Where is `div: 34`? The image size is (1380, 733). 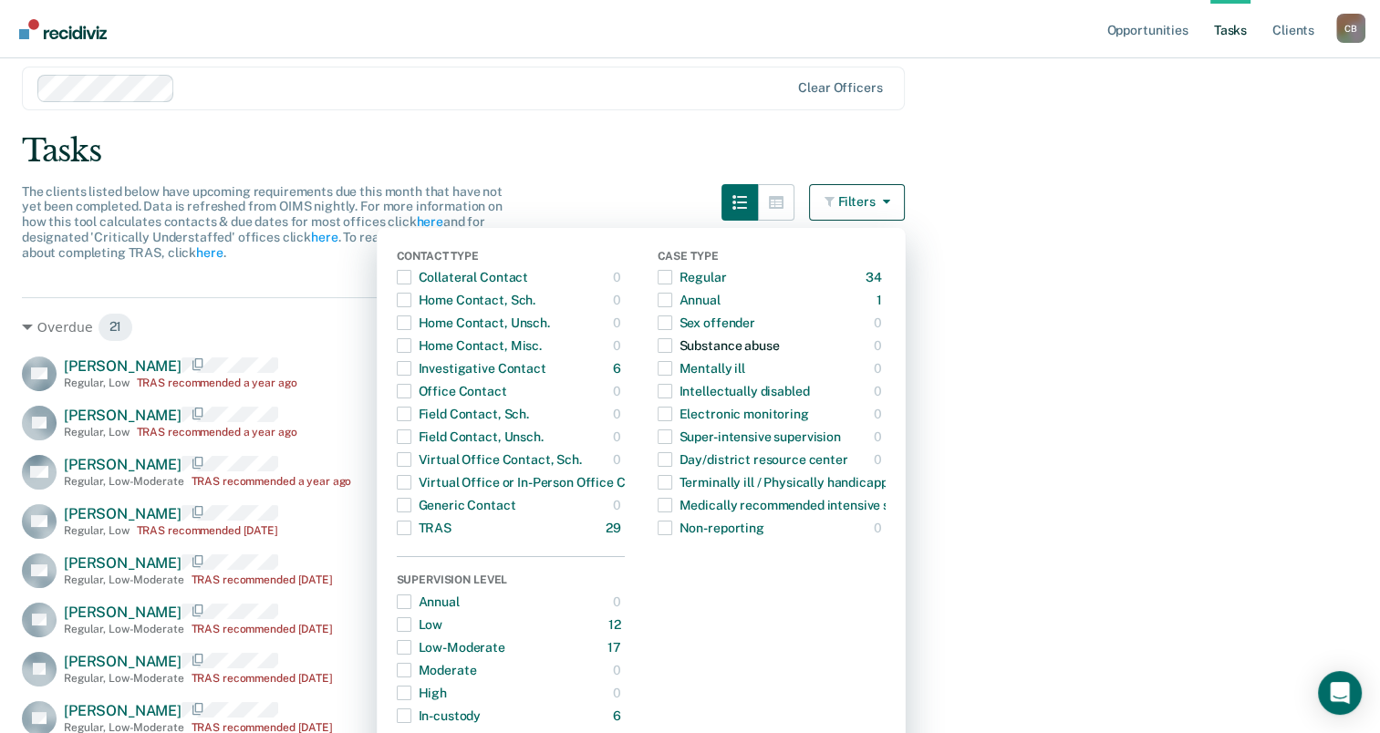 div: 34 is located at coordinates (876, 277).